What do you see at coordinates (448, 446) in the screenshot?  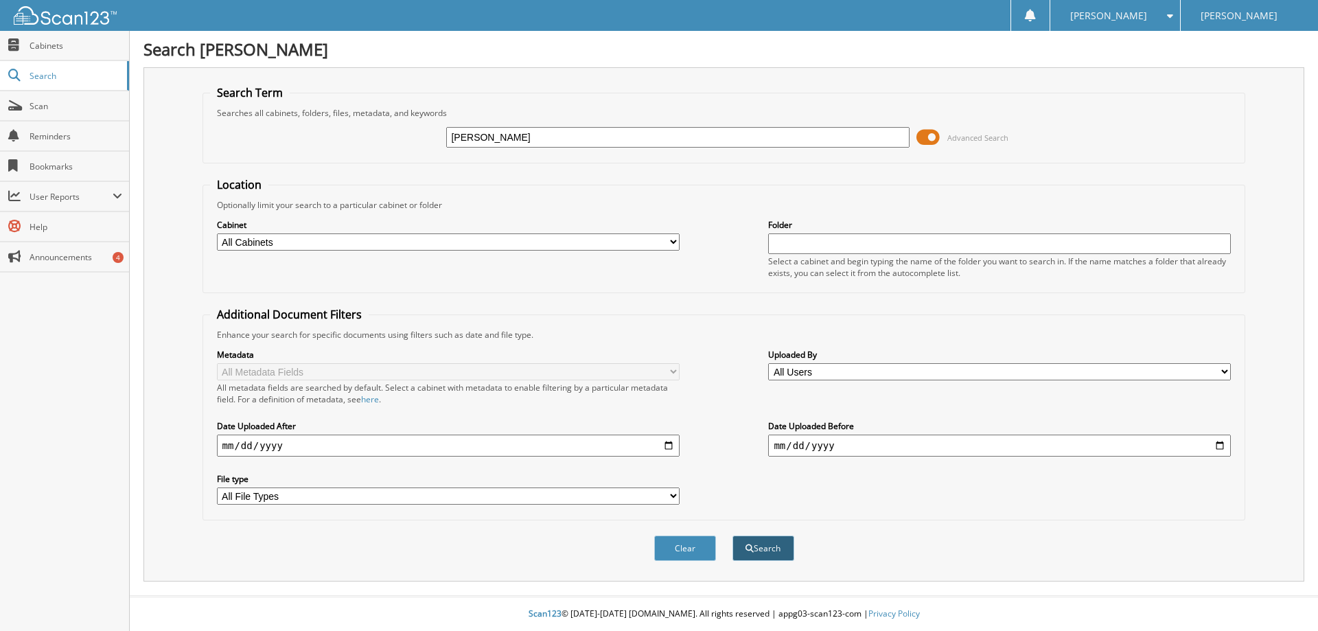 I see `input: start` at bounding box center [448, 446].